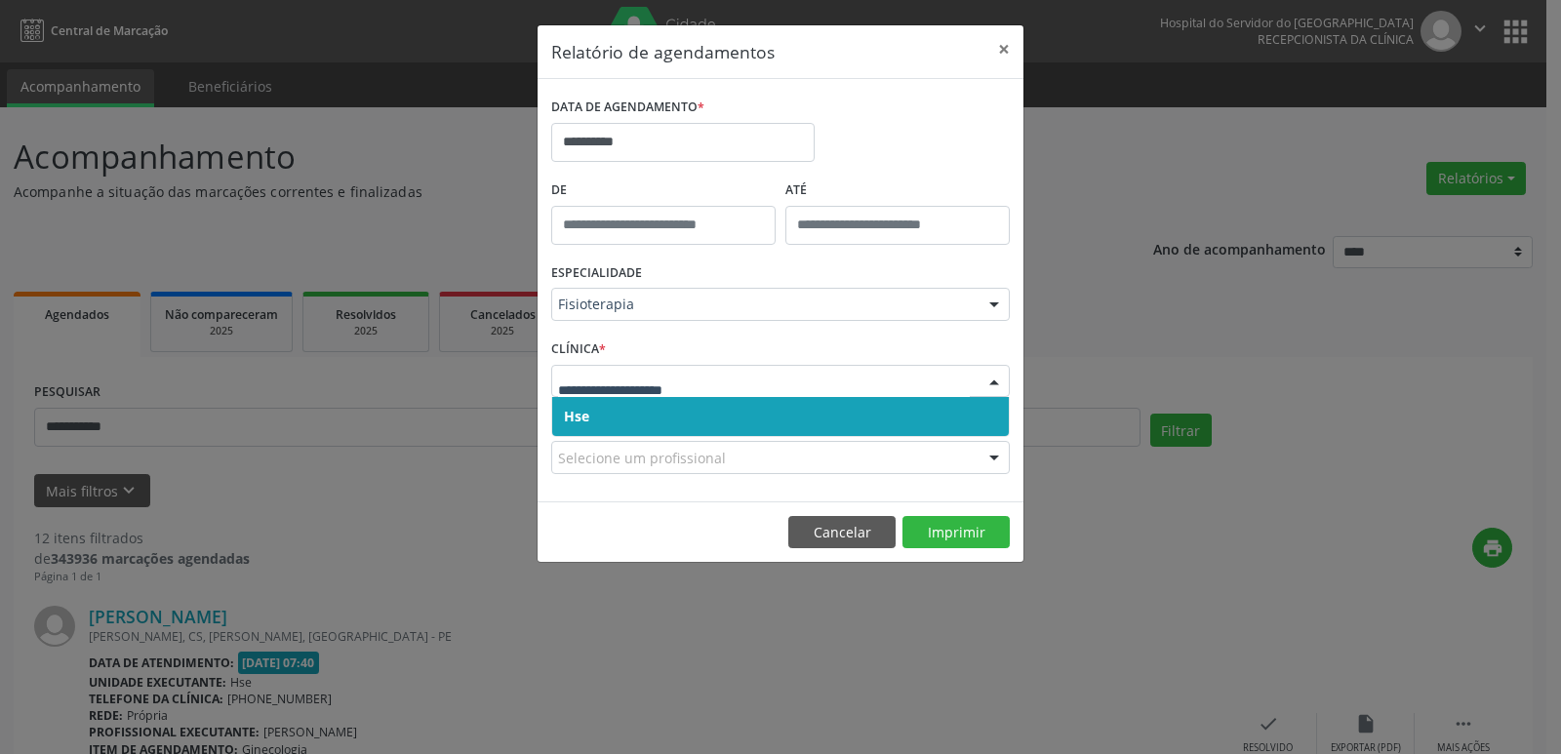 This screenshot has height=754, width=1561. I want to click on button: Close, so click(1004, 49).